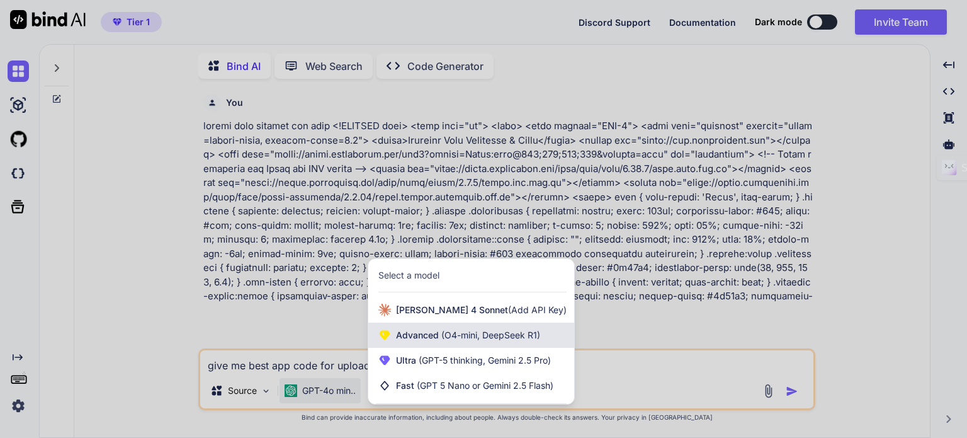 This screenshot has width=967, height=438. Describe the element at coordinates (485, 385) in the screenshot. I see `span: (GPT 5 Nano or Gemini 2.5 Flash)` at that location.